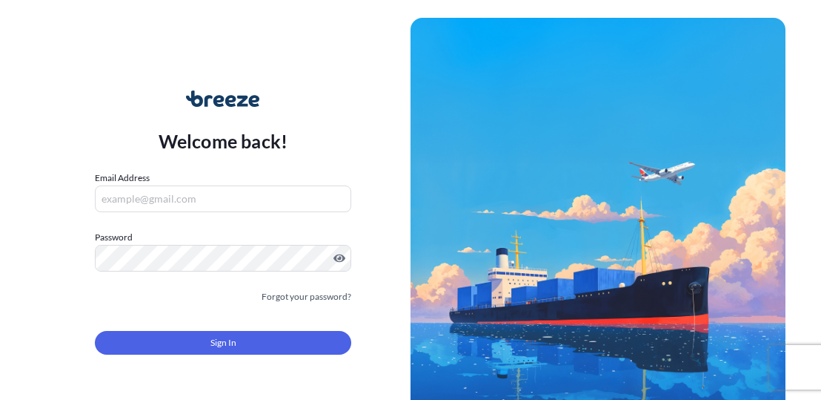  Describe the element at coordinates (306, 297) in the screenshot. I see `a: Forgot your password?` at that location.